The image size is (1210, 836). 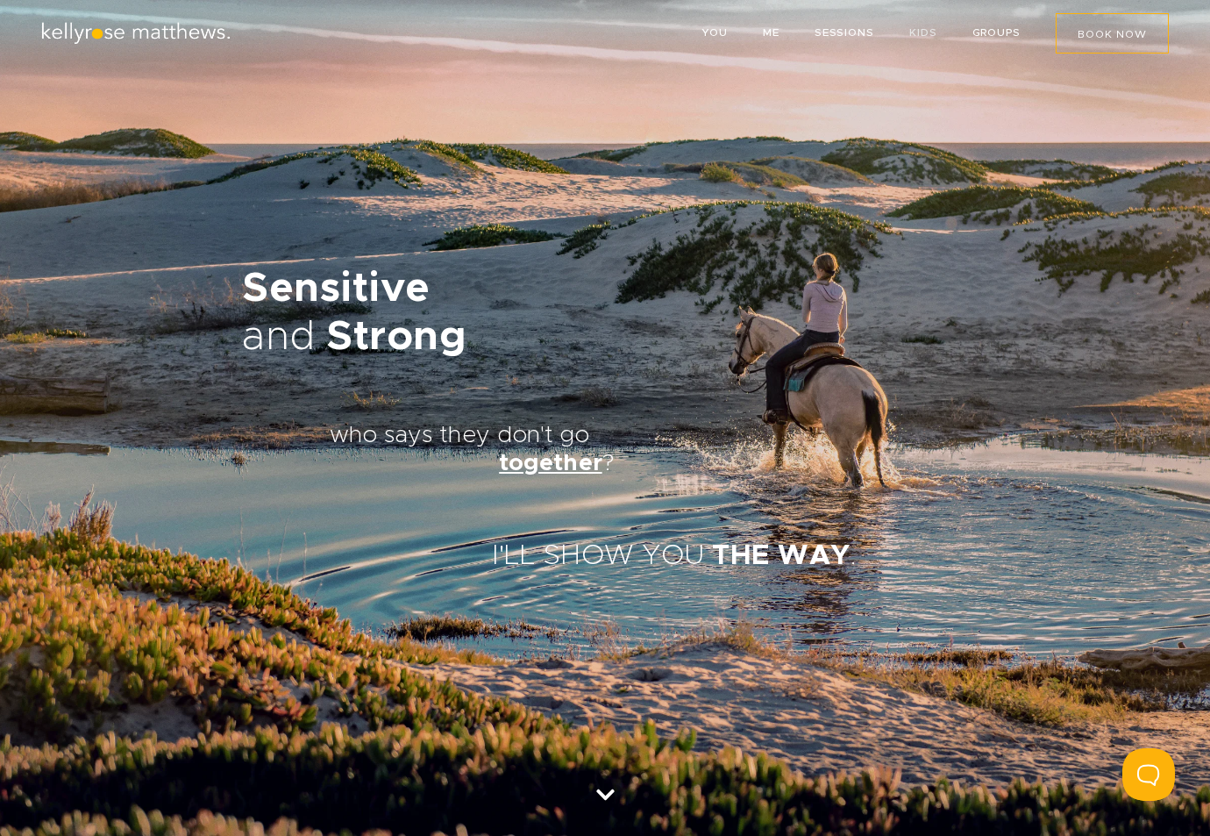 I want to click on u: together, so click(x=550, y=463).